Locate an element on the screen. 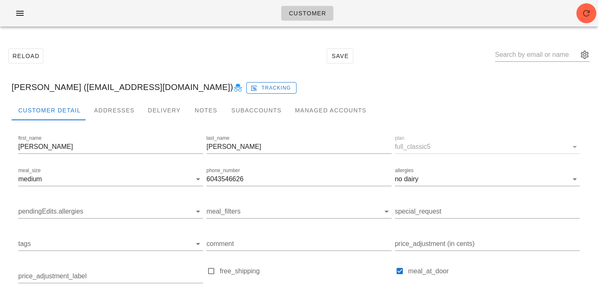  div: no dairy is located at coordinates (407, 179).